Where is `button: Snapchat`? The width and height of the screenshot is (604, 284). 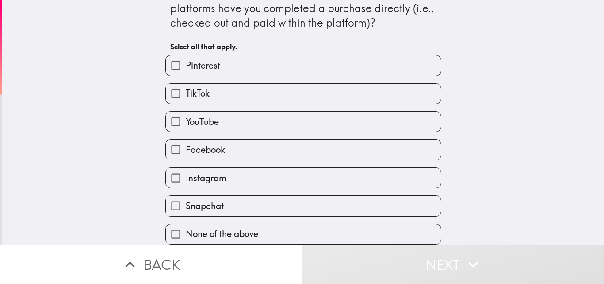
button: Snapchat is located at coordinates (303, 205).